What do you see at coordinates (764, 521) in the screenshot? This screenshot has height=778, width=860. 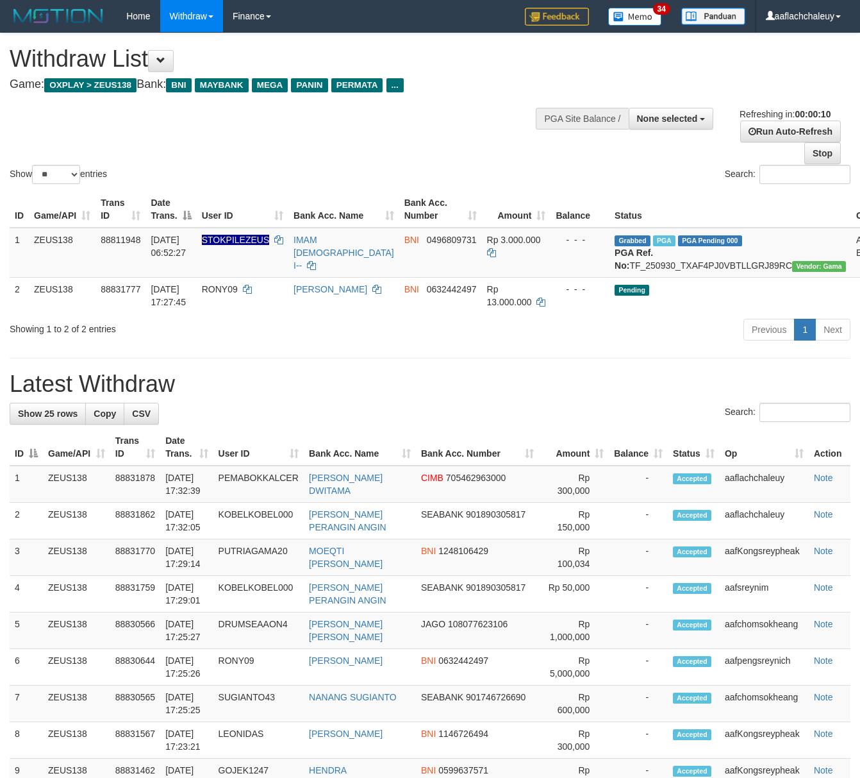 I see `td: aaflachchaleuy` at bounding box center [764, 521].